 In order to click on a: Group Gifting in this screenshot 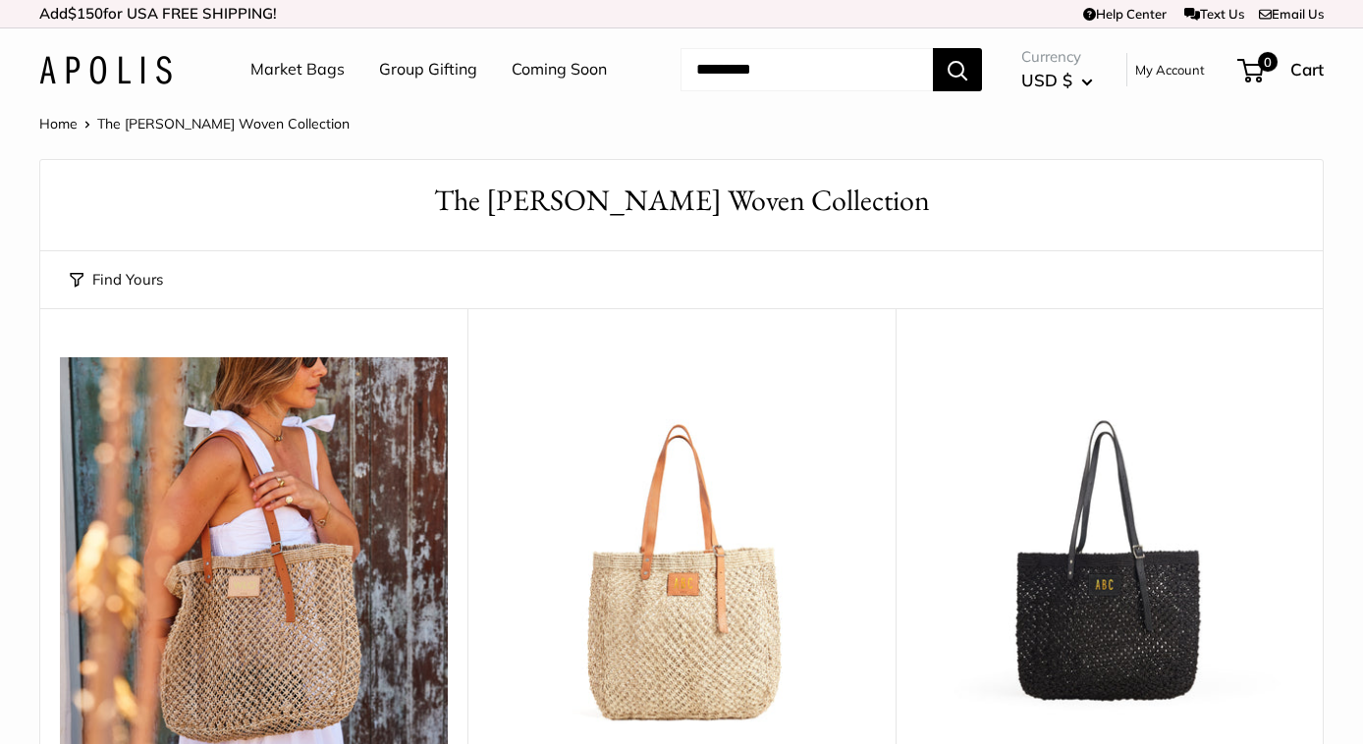, I will do `click(428, 70)`.